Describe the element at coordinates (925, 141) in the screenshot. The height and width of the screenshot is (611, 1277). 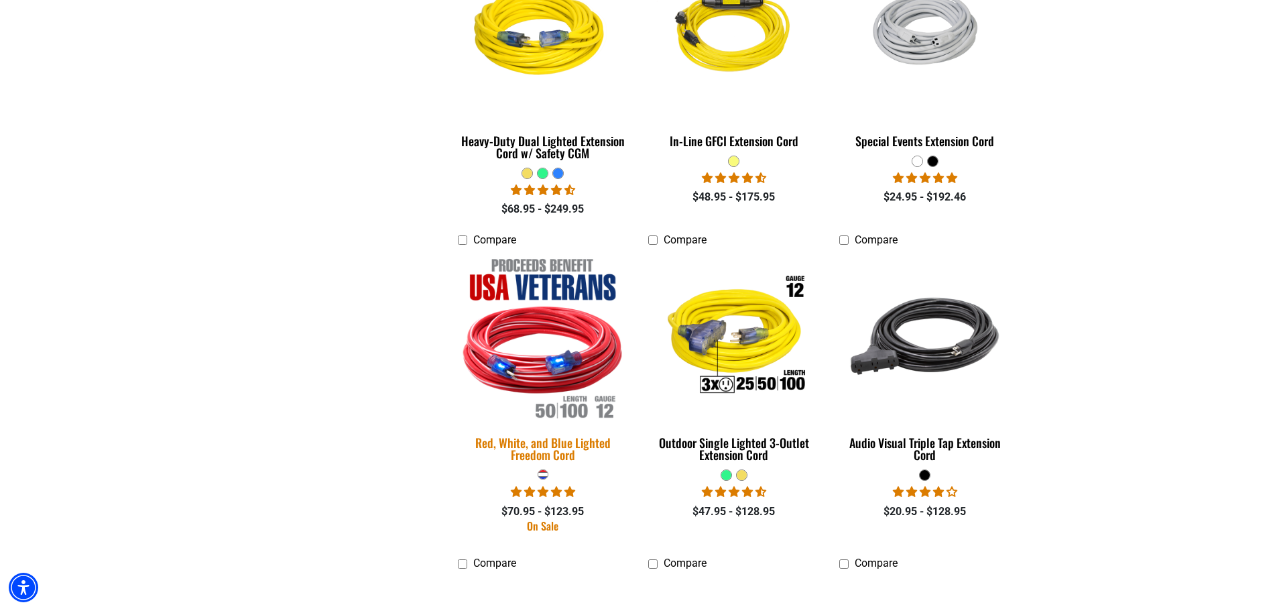
I see `div: Special Events Extension Cord` at that location.